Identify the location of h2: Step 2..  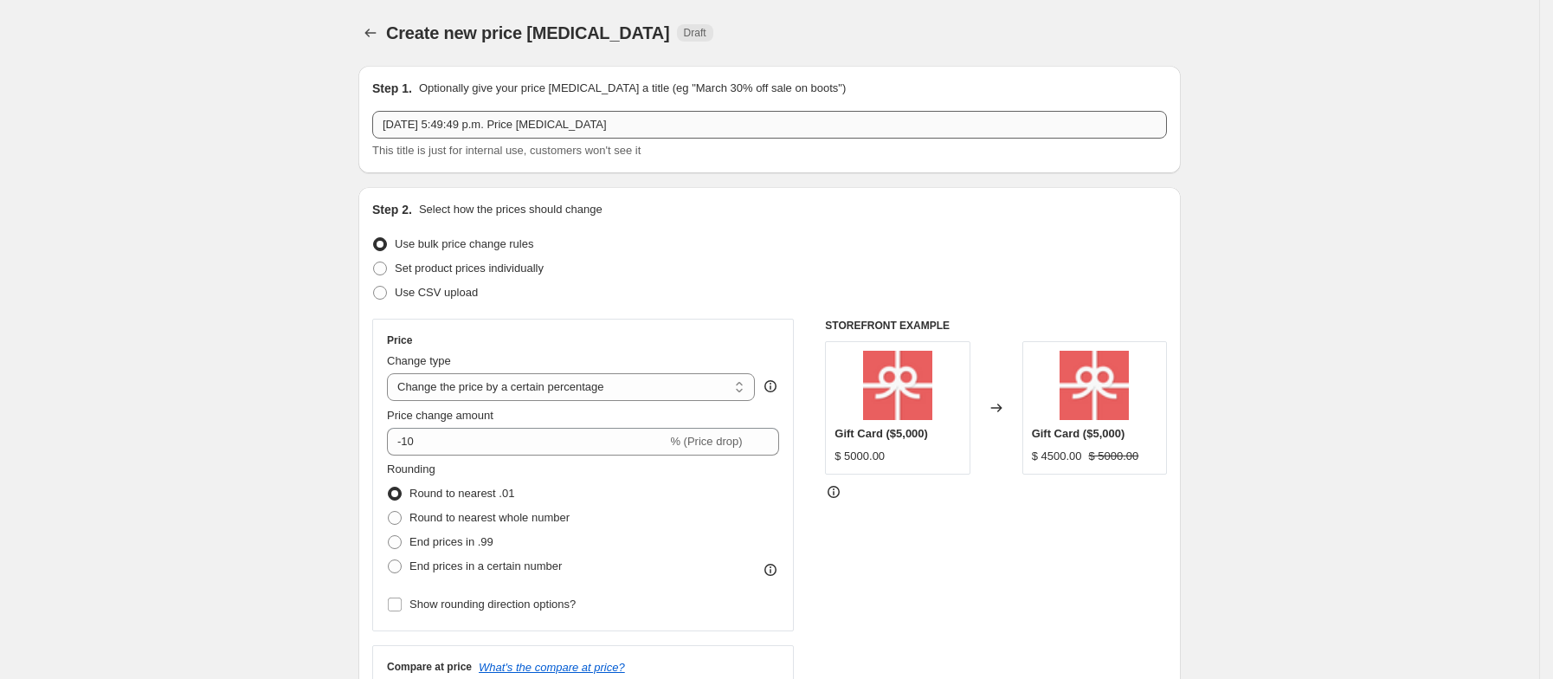
(392, 209).